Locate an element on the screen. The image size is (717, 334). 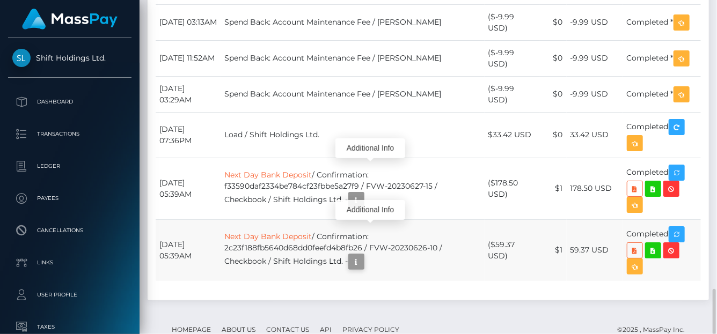
td: ($59.37 USD) is located at coordinates (512, 250).